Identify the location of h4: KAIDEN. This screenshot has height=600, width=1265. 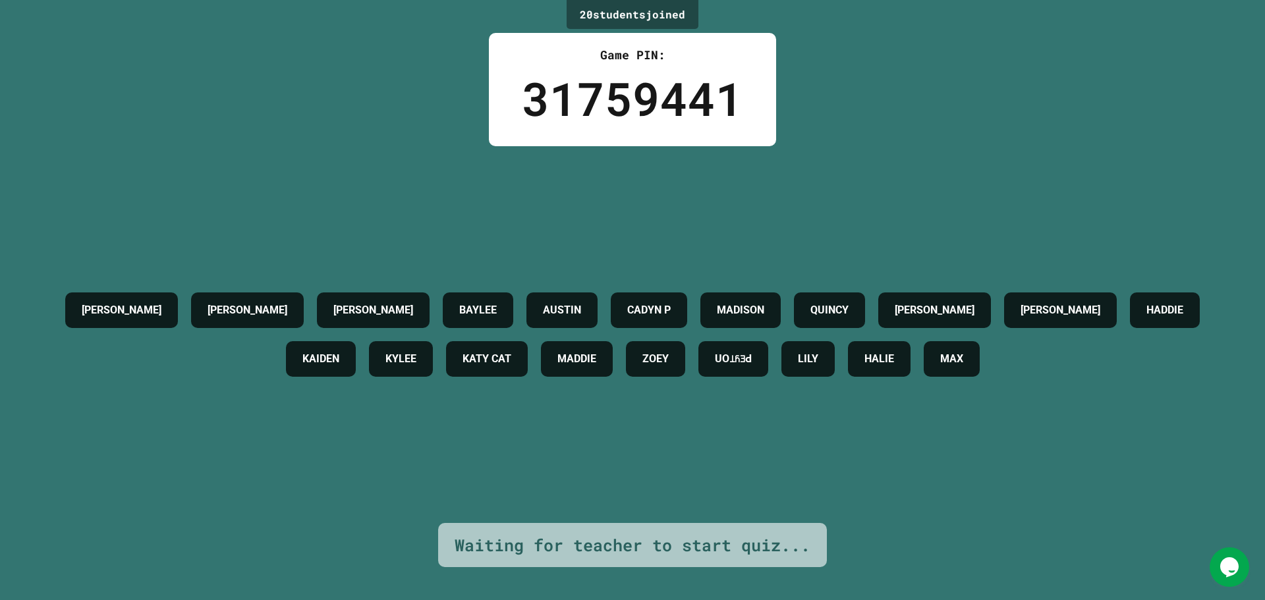
(321, 359).